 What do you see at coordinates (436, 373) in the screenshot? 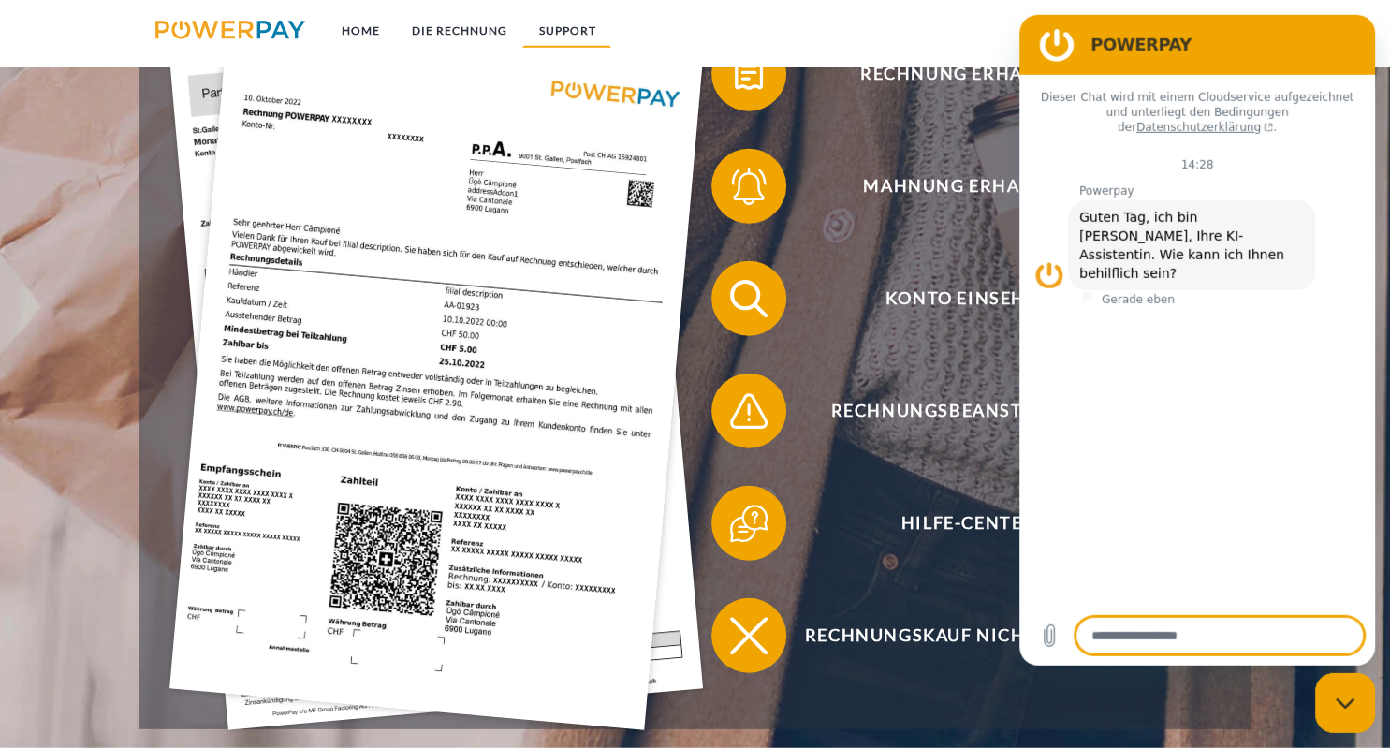
I see `img: single_invoice_powerpay_de.jpg` at bounding box center [436, 373].